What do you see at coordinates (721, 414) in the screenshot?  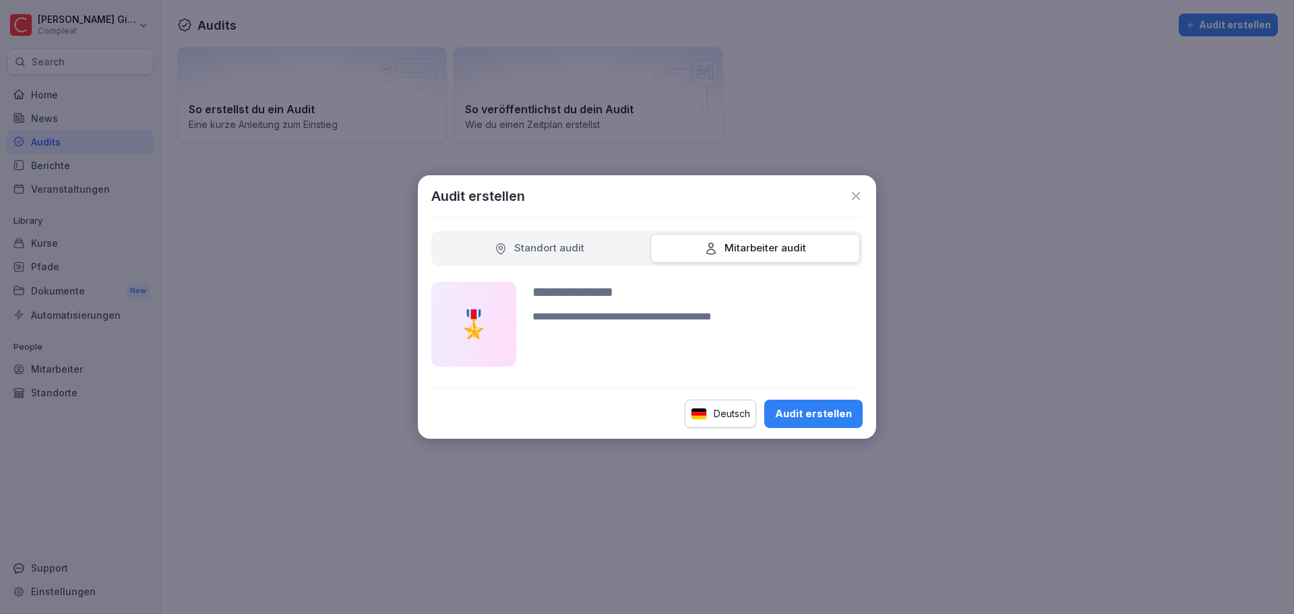 I see `div: Deutsch` at bounding box center [721, 414].